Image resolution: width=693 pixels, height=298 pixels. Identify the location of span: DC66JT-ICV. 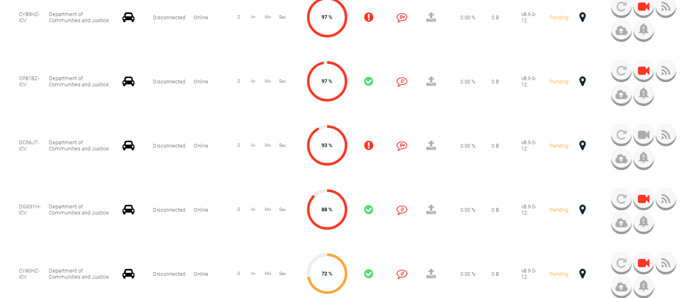
(29, 145).